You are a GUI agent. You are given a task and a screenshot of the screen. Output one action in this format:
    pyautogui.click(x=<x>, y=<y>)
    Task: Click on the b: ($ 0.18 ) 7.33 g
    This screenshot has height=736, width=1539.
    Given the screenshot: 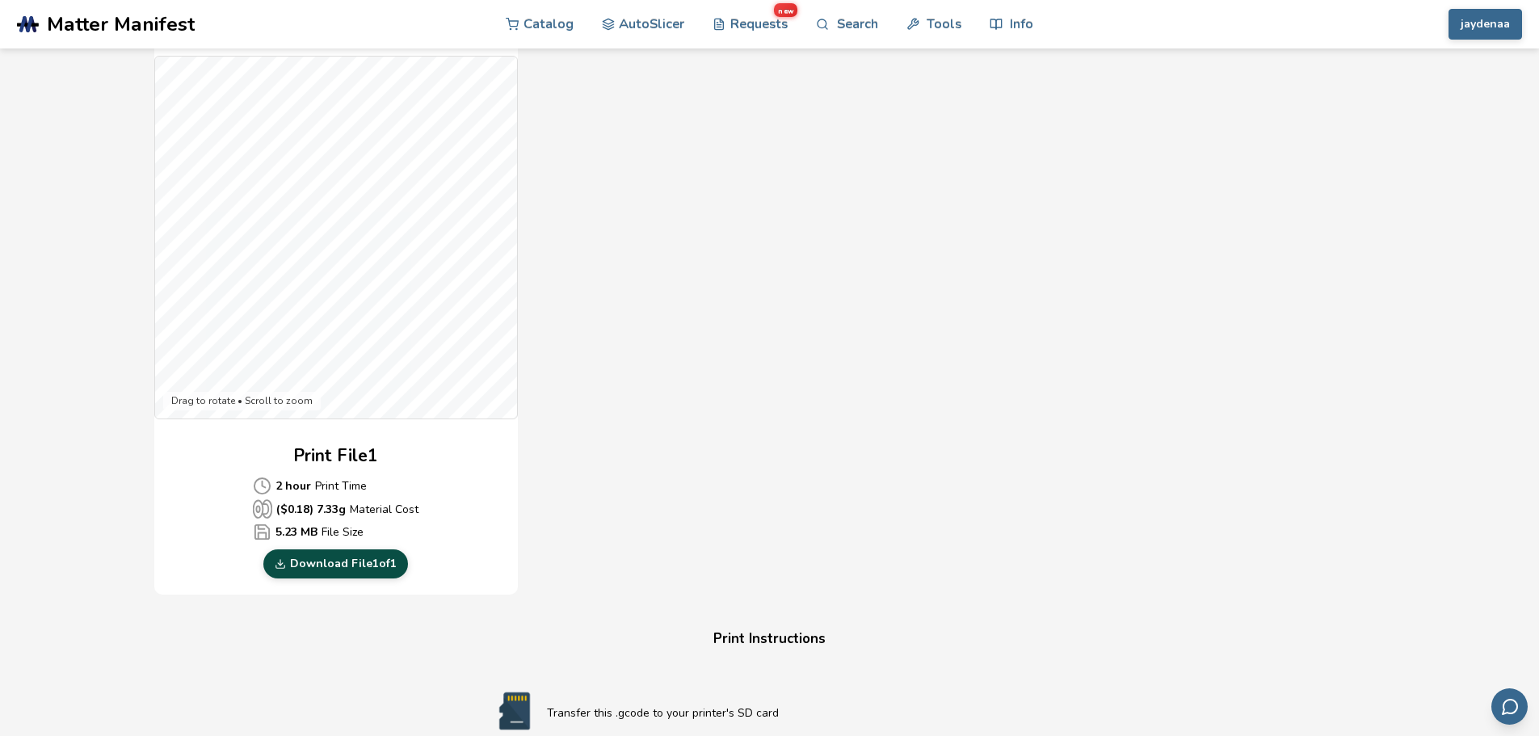 What is the action you would take?
    pyautogui.click(x=311, y=509)
    